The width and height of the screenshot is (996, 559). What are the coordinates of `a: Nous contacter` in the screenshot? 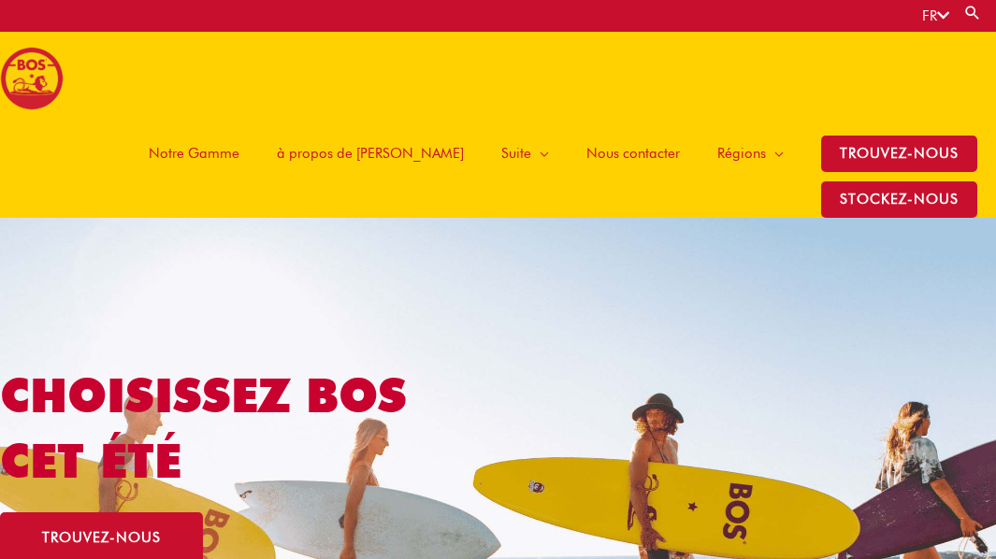 It's located at (633, 153).